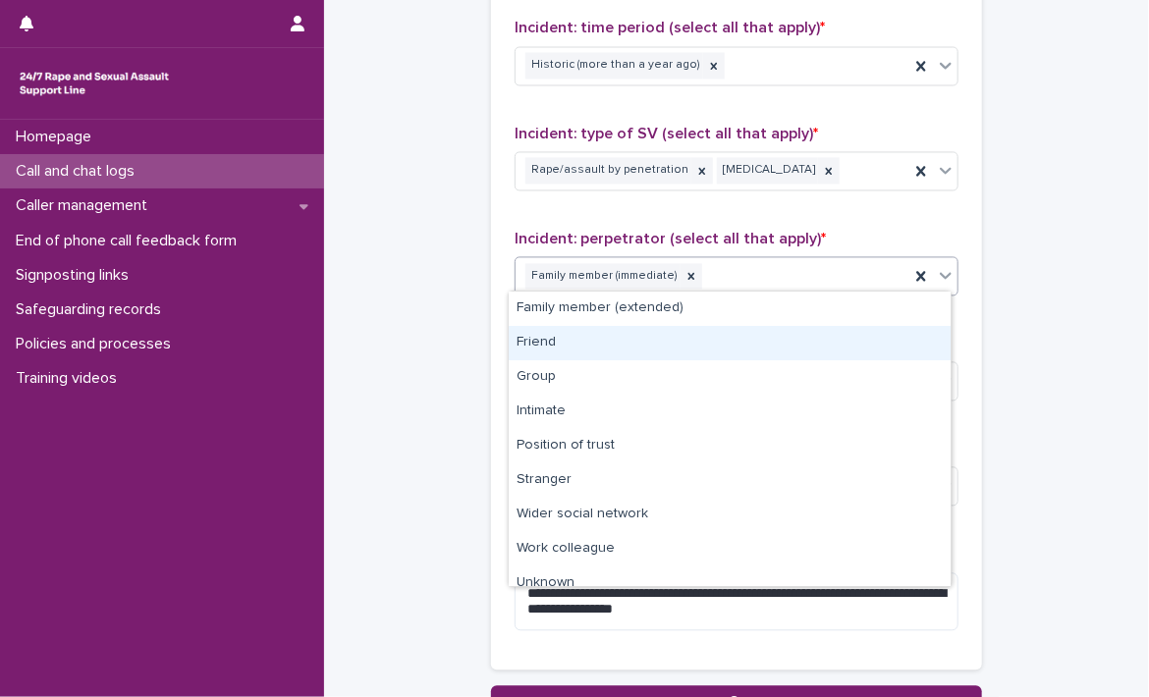  I want to click on span: Incident: type of SV (select all that apply), so click(666, 134).